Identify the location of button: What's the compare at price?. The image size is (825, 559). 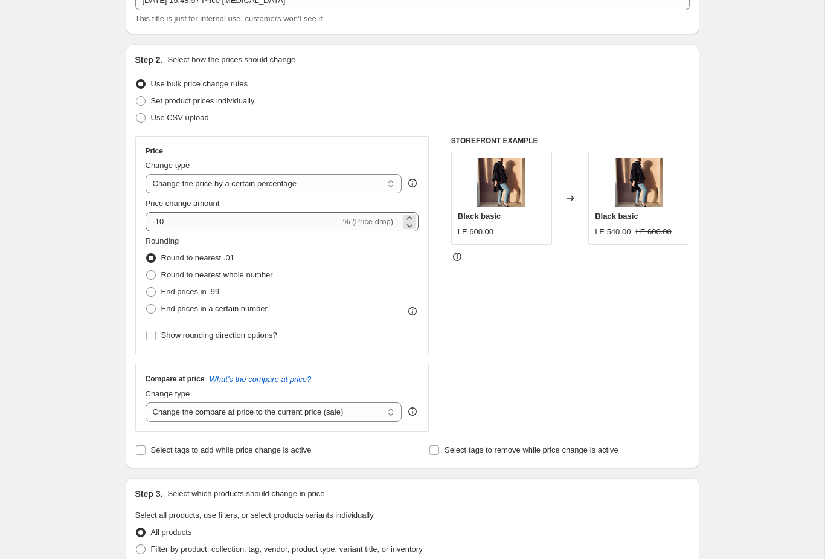
(260, 379).